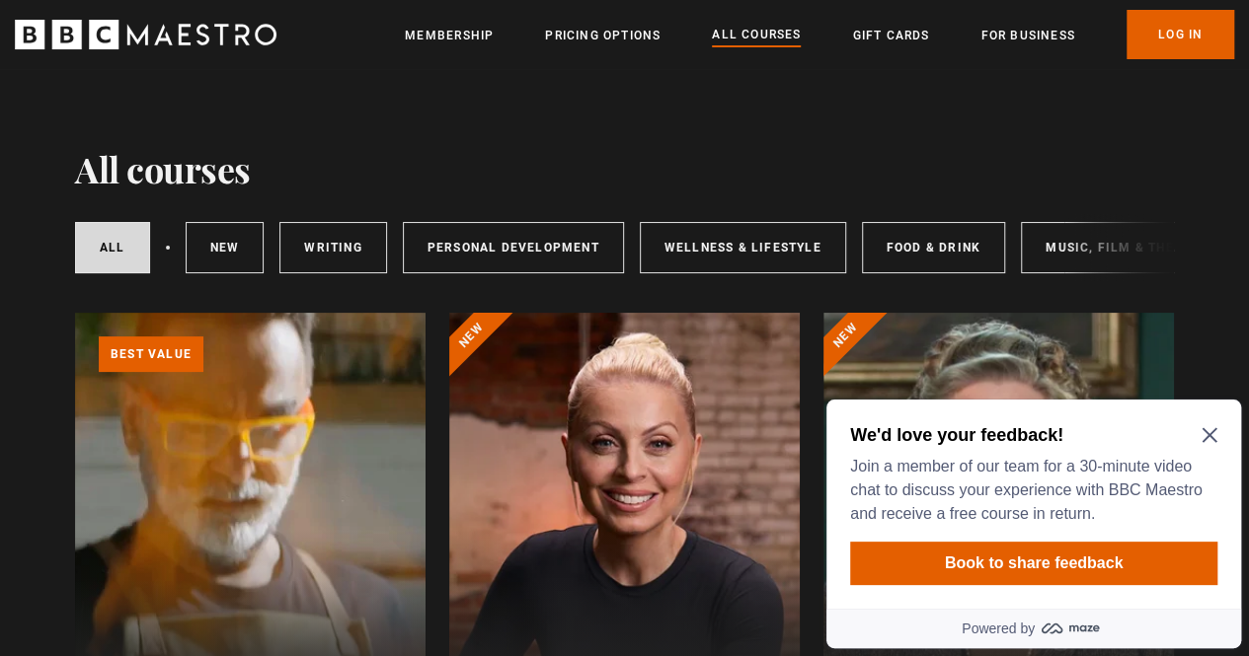 This screenshot has height=656, width=1249. What do you see at coordinates (333, 248) in the screenshot?
I see `a: Writing` at bounding box center [333, 248].